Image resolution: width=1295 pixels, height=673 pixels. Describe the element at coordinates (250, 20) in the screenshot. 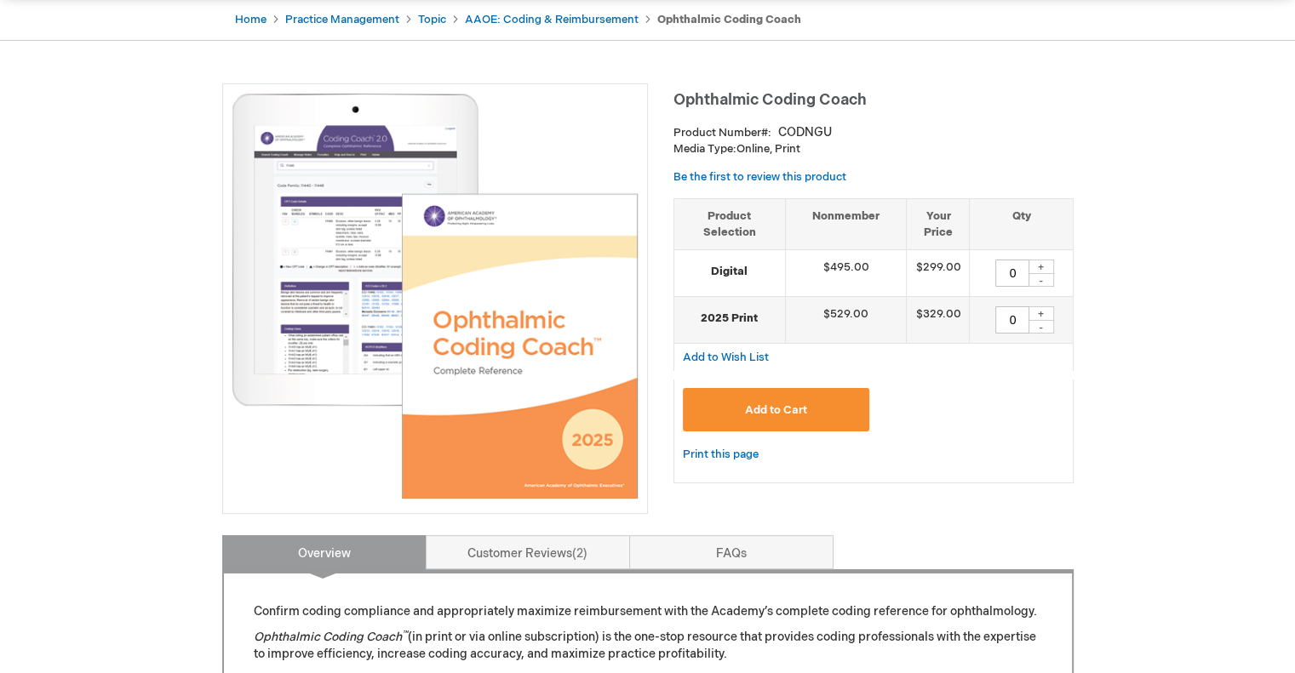

I see `a: Home` at that location.